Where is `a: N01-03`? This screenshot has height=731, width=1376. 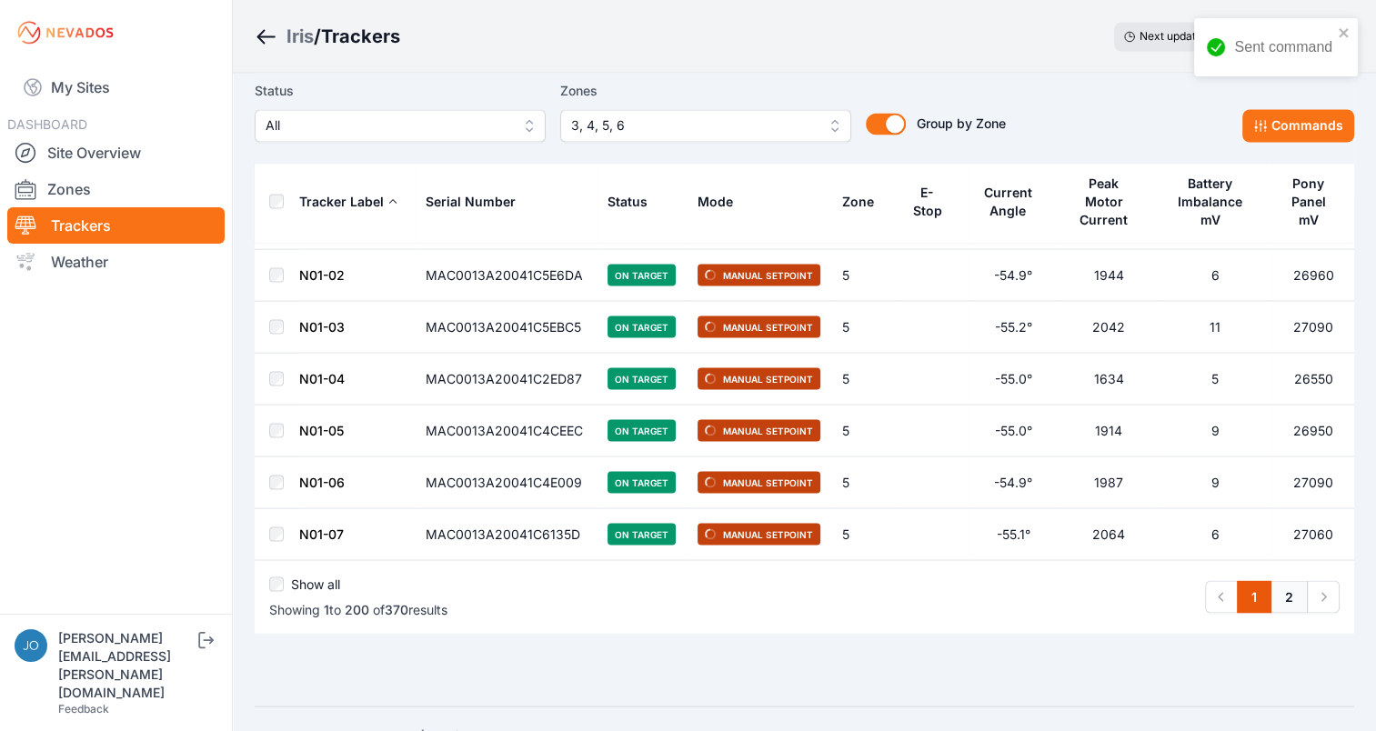 a: N01-03 is located at coordinates (322, 326).